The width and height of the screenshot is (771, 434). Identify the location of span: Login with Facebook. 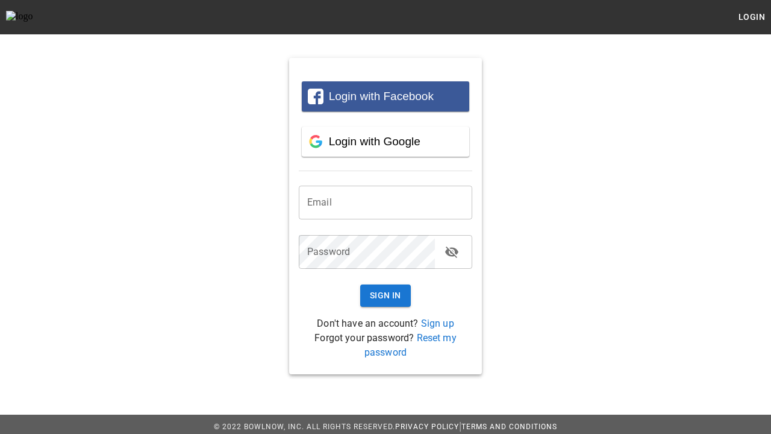
(381, 96).